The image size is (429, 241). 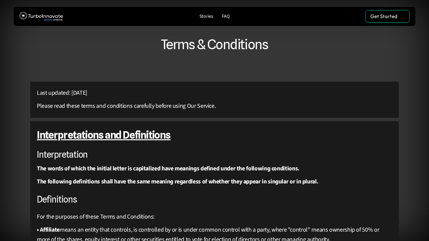 I want to click on a: TurboInnovate Logo, so click(x=41, y=16).